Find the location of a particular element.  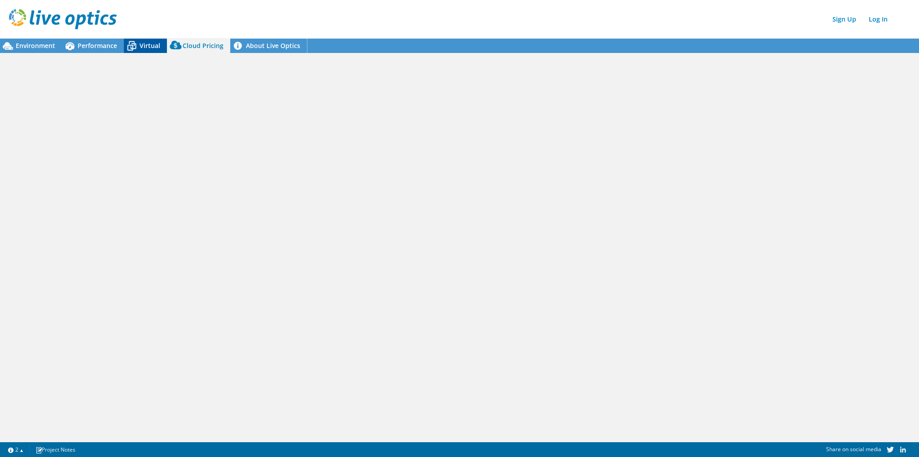

span: Cloud Pricing is located at coordinates (203, 45).